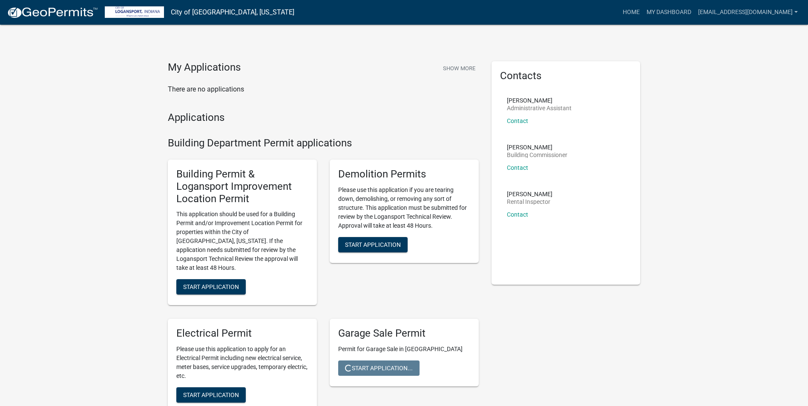 The width and height of the screenshot is (808, 406). I want to click on p: Building Commissioner, so click(537, 155).